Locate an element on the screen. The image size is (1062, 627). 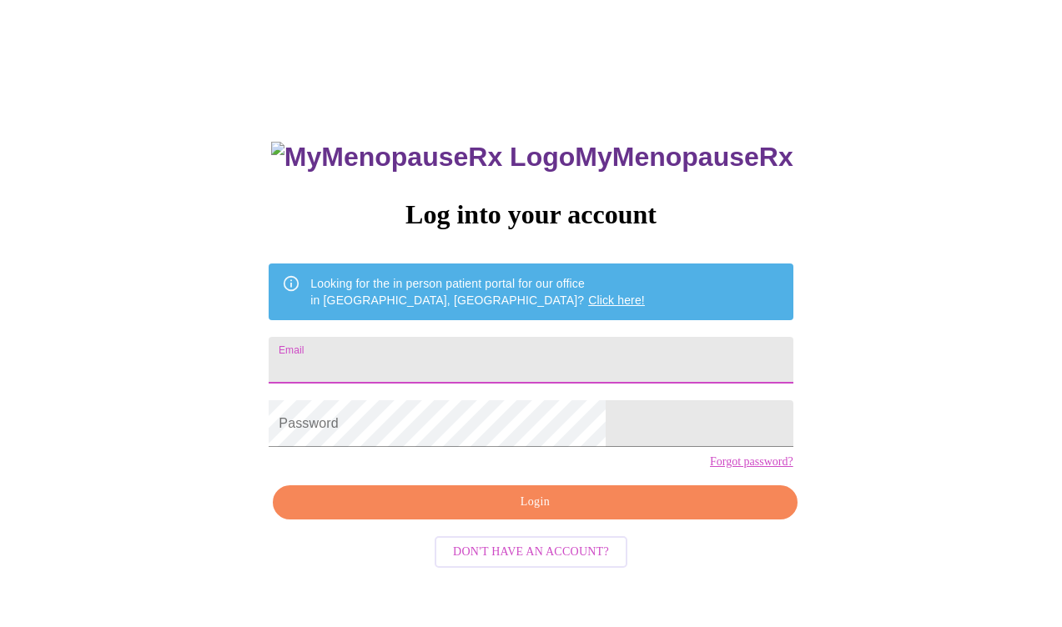
img: MyMenopauseRx Logo is located at coordinates (423, 157).